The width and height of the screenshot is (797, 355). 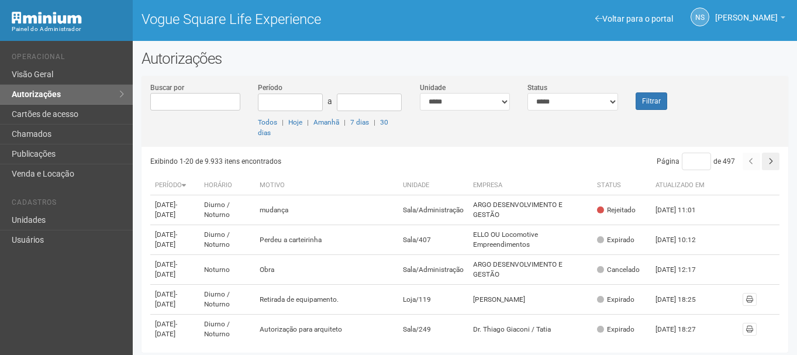 What do you see at coordinates (326, 122) in the screenshot?
I see `a: Amanhã` at bounding box center [326, 122].